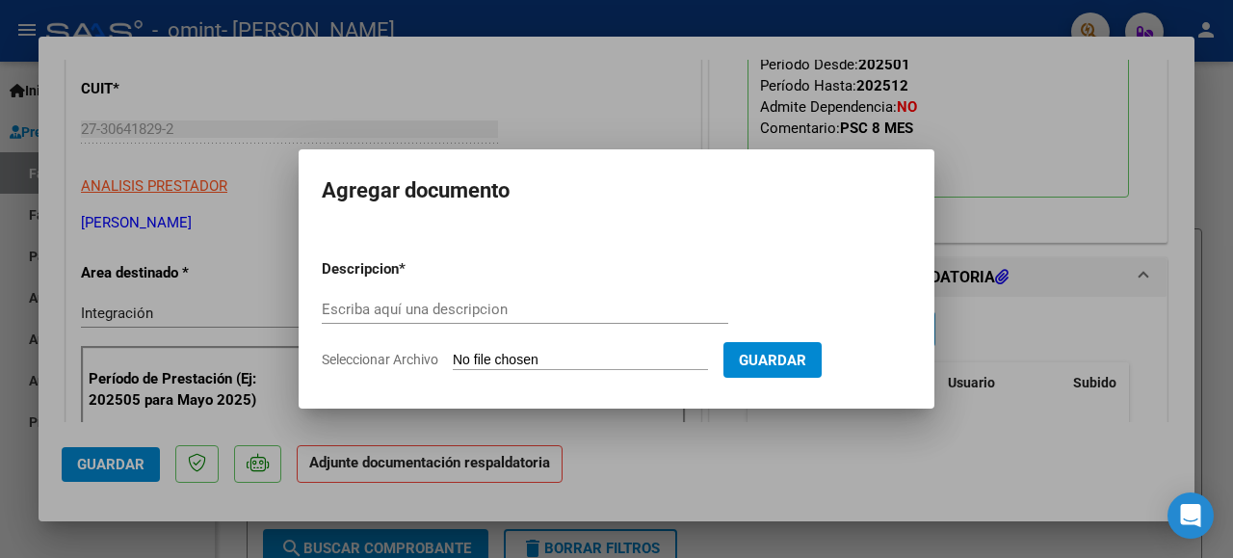 The width and height of the screenshot is (1233, 558). Describe the element at coordinates (410, 269) in the screenshot. I see `p: Descripcion` at that location.